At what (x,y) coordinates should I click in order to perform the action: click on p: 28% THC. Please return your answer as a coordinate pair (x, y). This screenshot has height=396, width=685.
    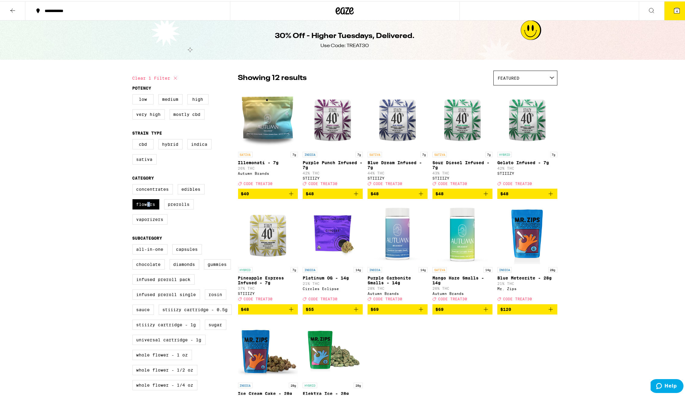
    Looking at the image, I should click on (397, 287).